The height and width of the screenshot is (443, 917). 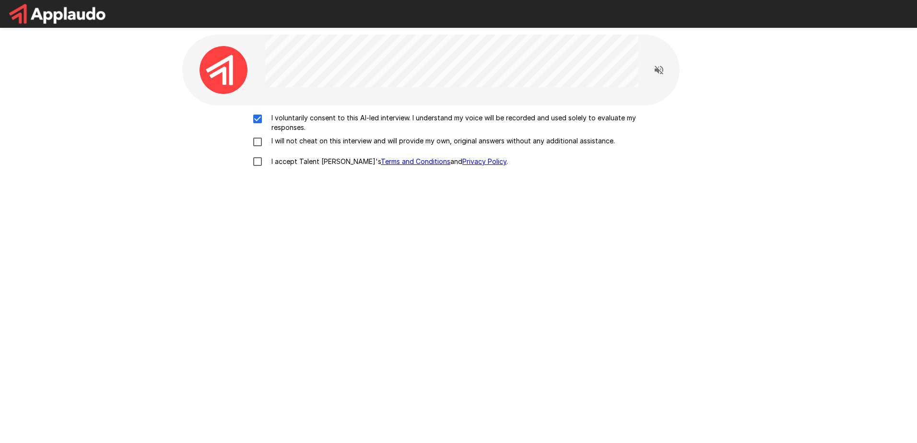 I want to click on a: Privacy Policy, so click(x=484, y=161).